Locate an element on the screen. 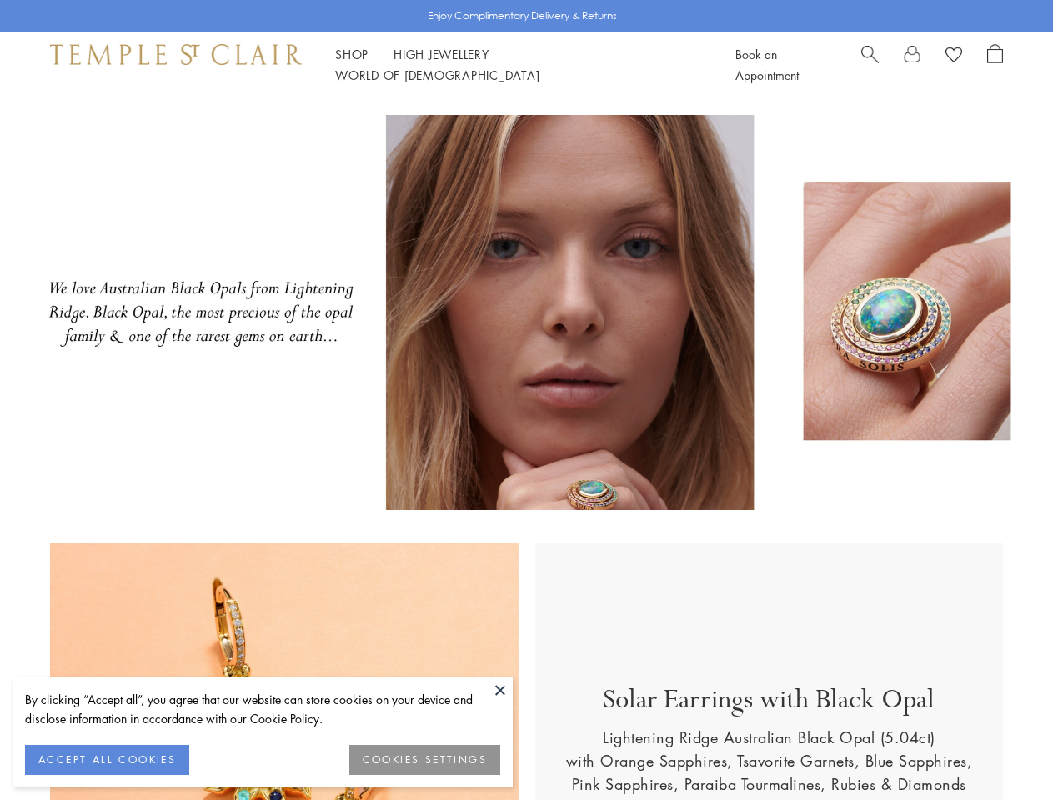  a: View Wishlist is located at coordinates (954, 57).